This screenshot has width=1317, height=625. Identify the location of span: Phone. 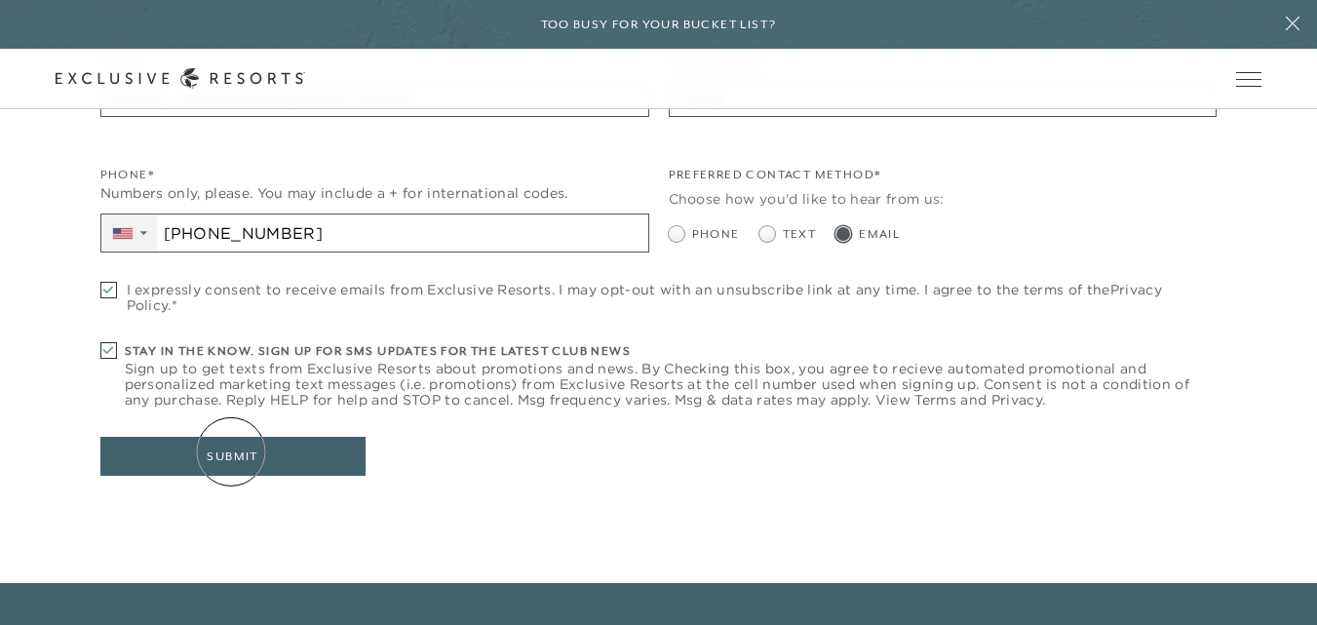
(716, 234).